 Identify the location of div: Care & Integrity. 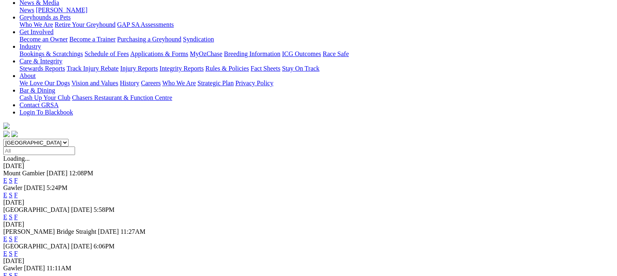
(316, 69).